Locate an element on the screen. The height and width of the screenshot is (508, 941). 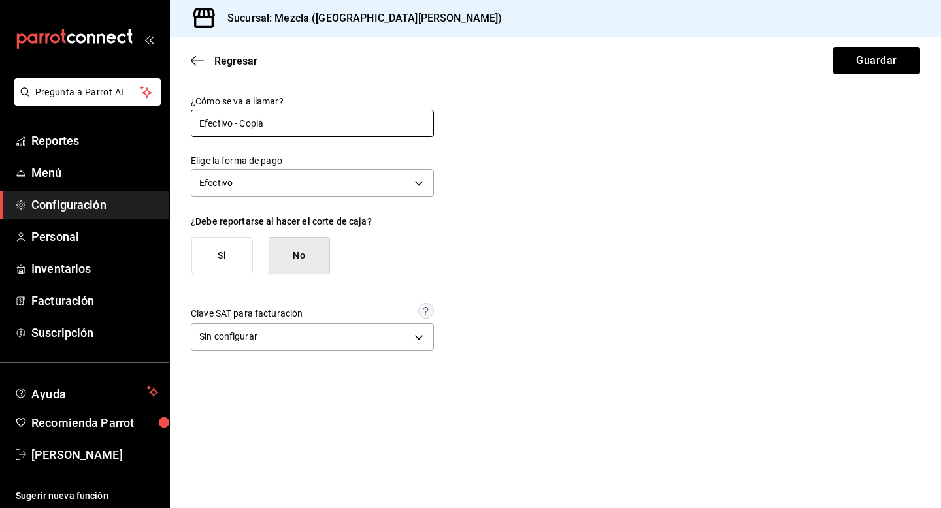
button: Si is located at coordinates (222, 256).